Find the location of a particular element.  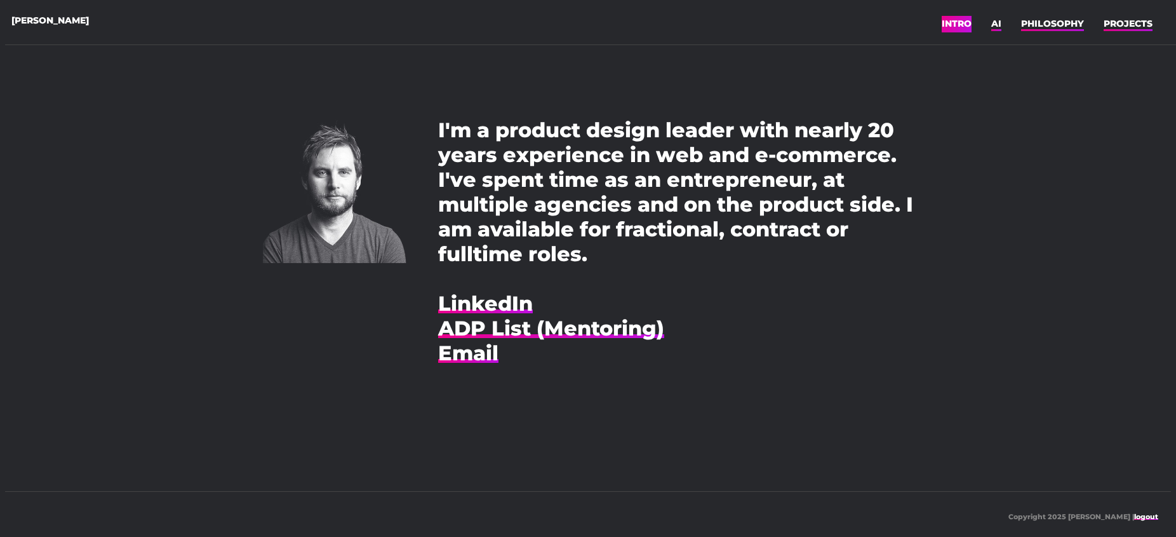

a: AI is located at coordinates (997, 24).